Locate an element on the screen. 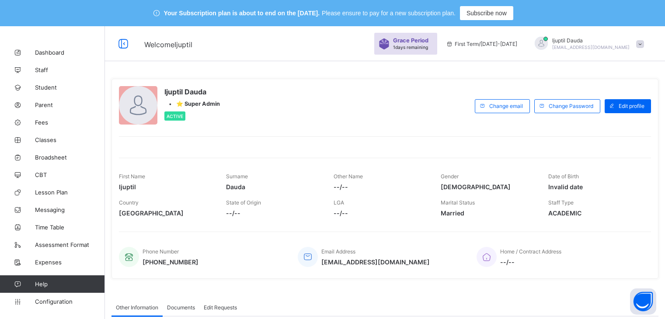  button: Open asap is located at coordinates (643, 302).